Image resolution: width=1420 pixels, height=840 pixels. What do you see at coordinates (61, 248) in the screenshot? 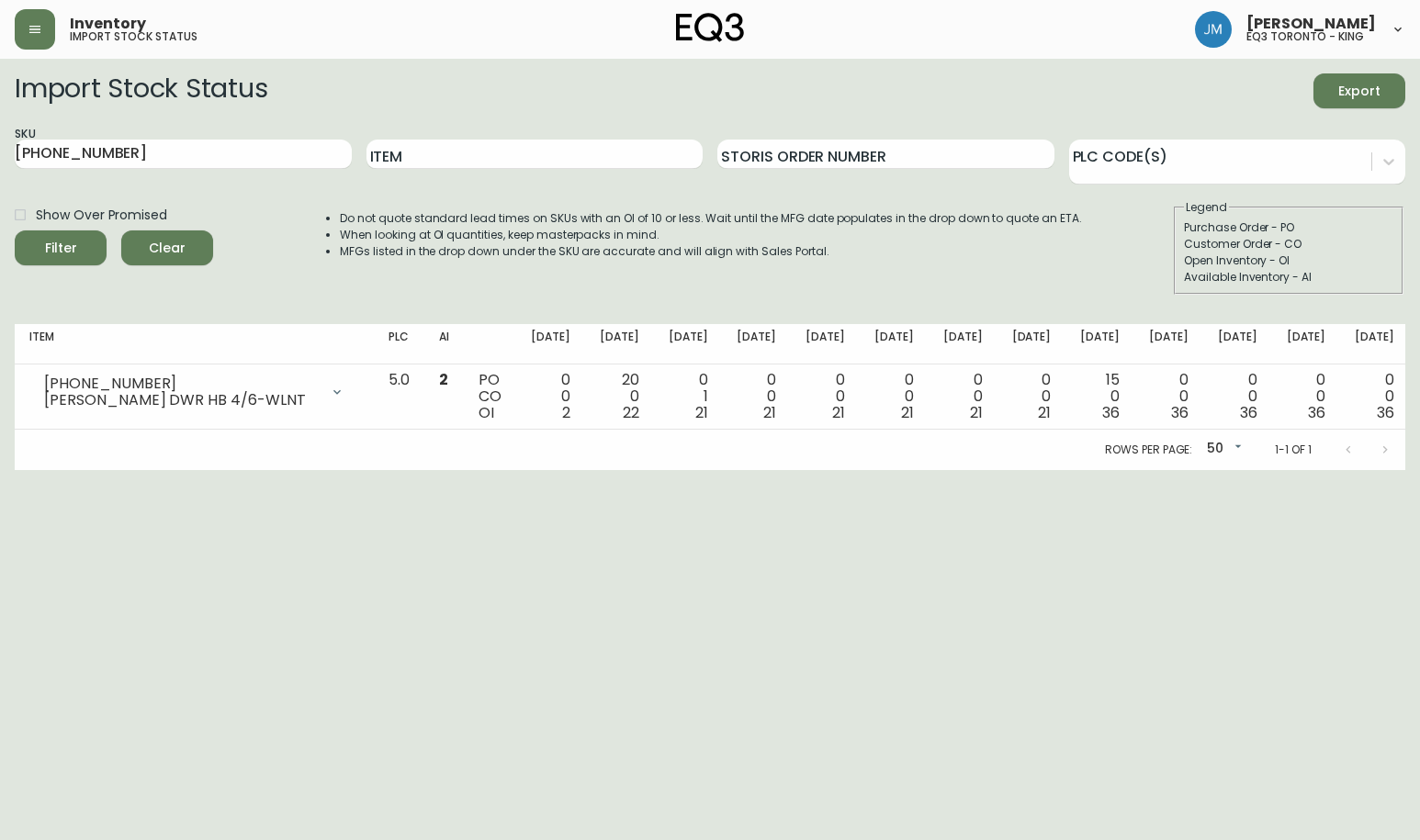
I see `button: Filter` at bounding box center [61, 248].